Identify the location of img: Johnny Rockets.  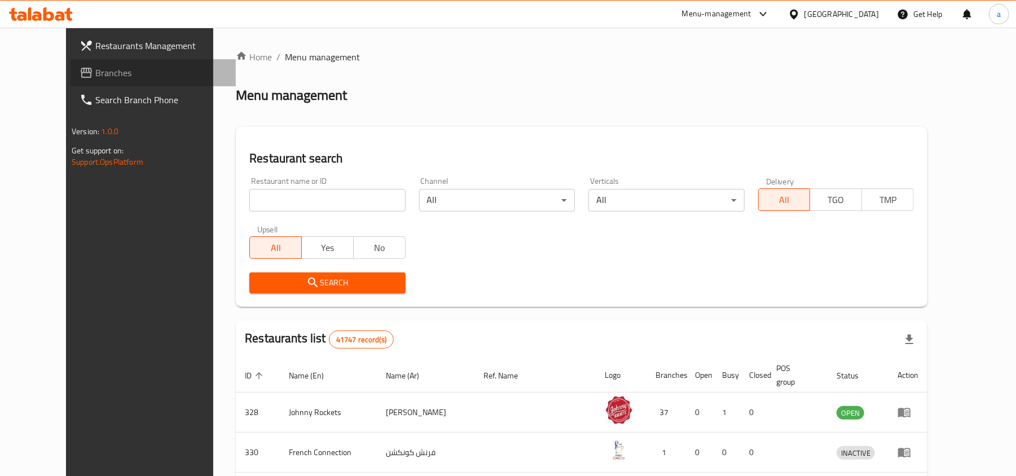
(619, 410).